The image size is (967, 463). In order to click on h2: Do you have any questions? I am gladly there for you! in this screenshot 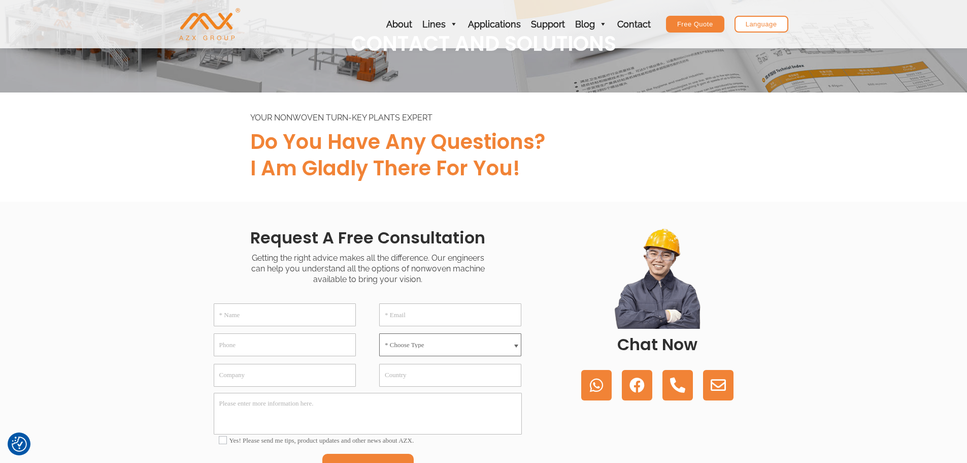, I will do `click(509, 155)`.